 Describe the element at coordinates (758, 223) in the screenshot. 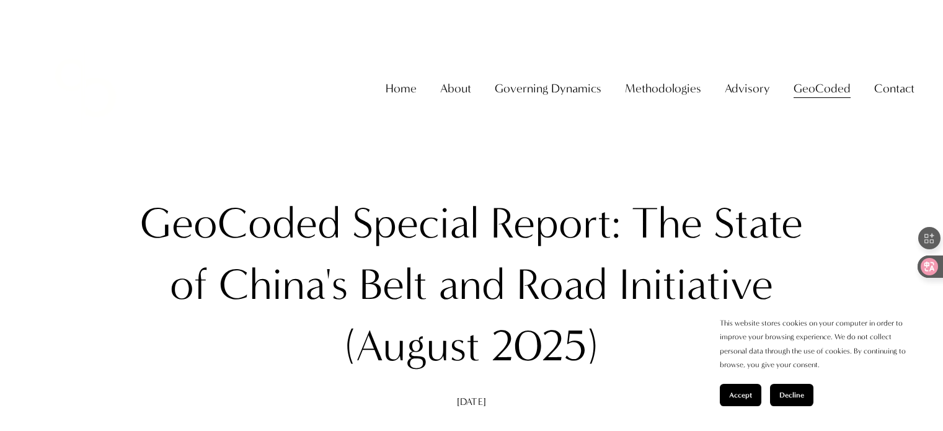

I see `div: State` at that location.